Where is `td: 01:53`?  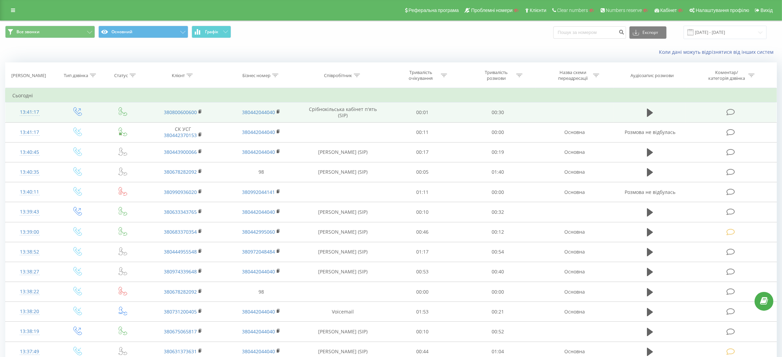
td: 01:53 is located at coordinates (423, 312).